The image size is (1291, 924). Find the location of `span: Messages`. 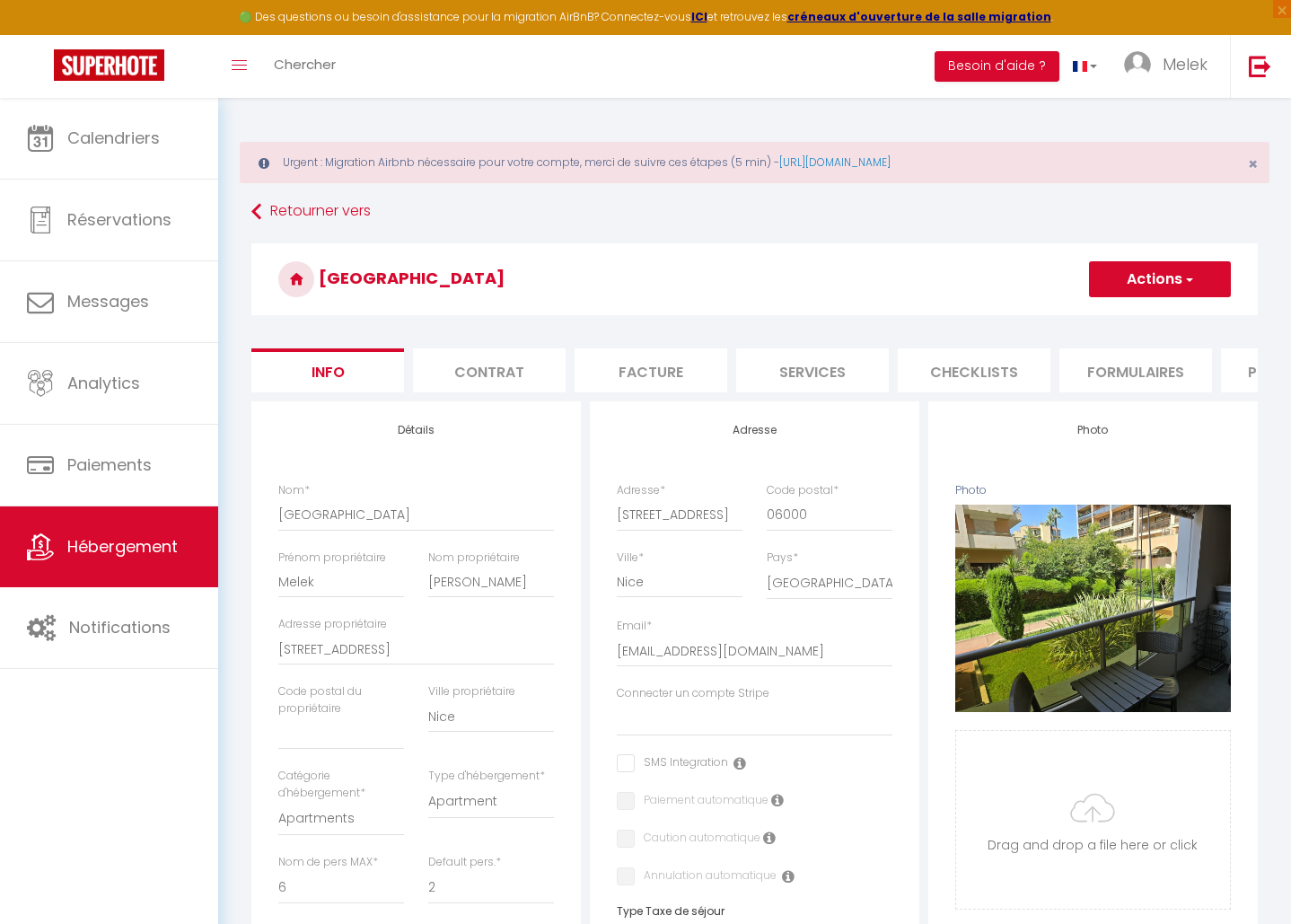

span: Messages is located at coordinates (108, 300).